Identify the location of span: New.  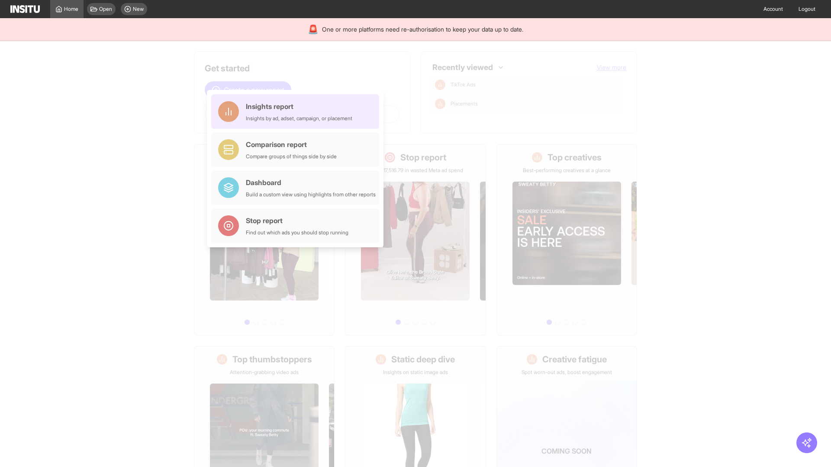
(138, 9).